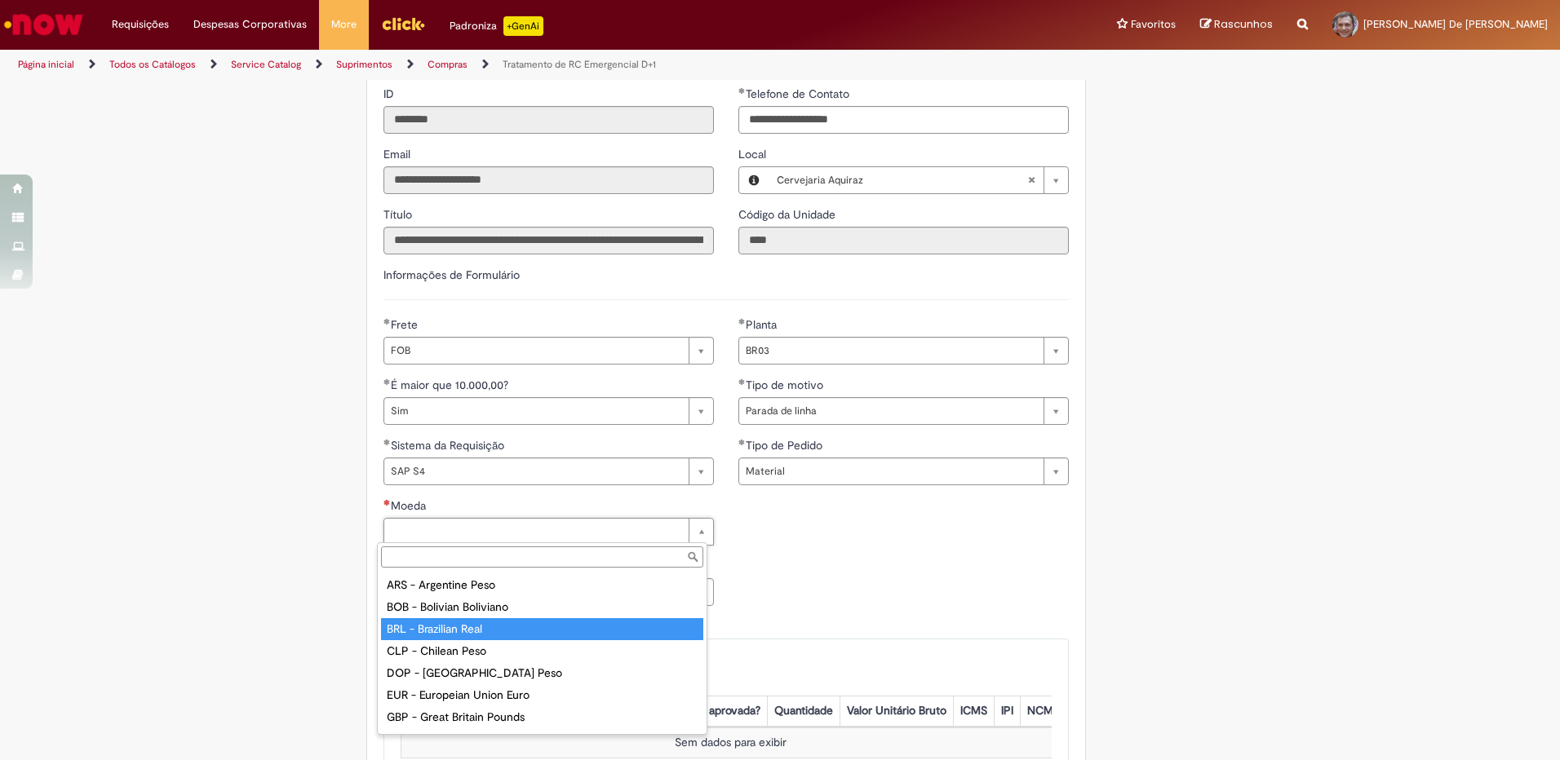  I want to click on div: BOB - Bolivian Boliviano, so click(542, 607).